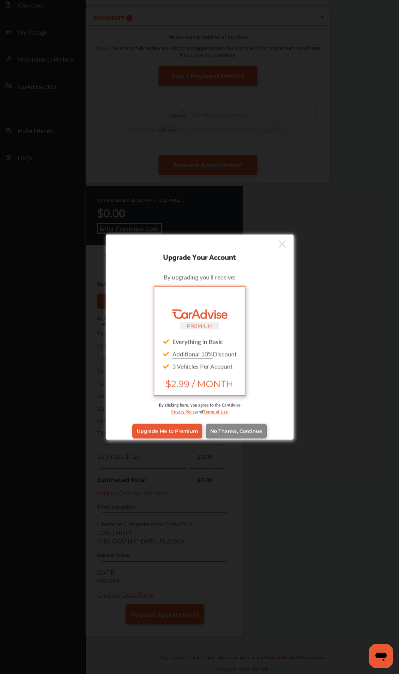 The image size is (399, 674). I want to click on strong: Everything in Basic, so click(198, 341).